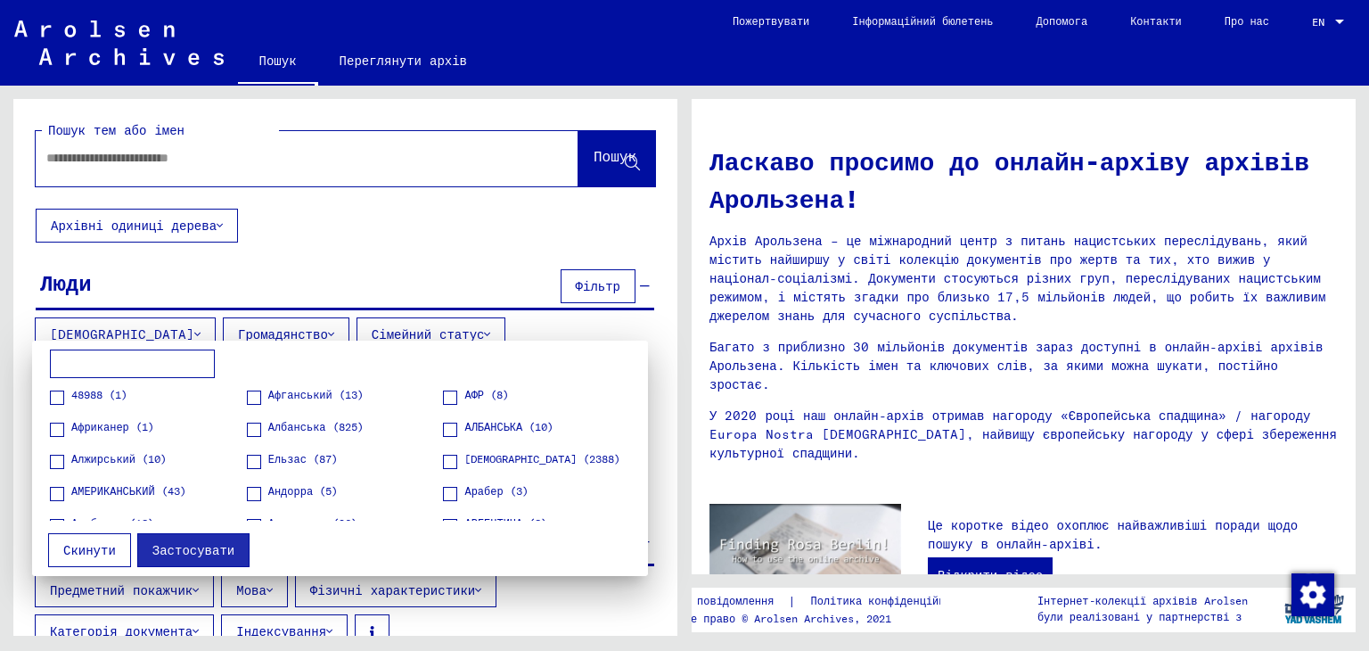  What do you see at coordinates (303, 458) in the screenshot?
I see `font: Ельзас (87)` at bounding box center [303, 458].